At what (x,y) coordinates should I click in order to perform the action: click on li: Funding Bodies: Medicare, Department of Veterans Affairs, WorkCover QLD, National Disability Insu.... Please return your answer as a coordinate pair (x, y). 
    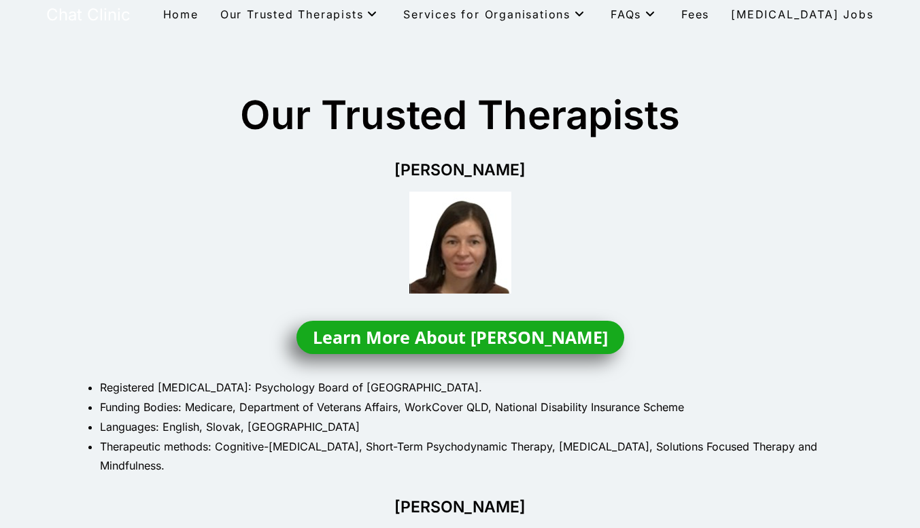
    Looking at the image, I should click on (467, 407).